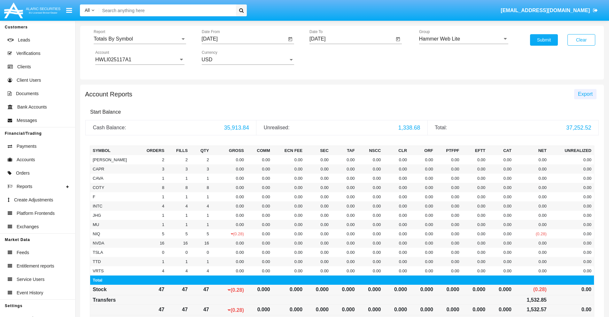  I want to click on td: TTD, so click(113, 262).